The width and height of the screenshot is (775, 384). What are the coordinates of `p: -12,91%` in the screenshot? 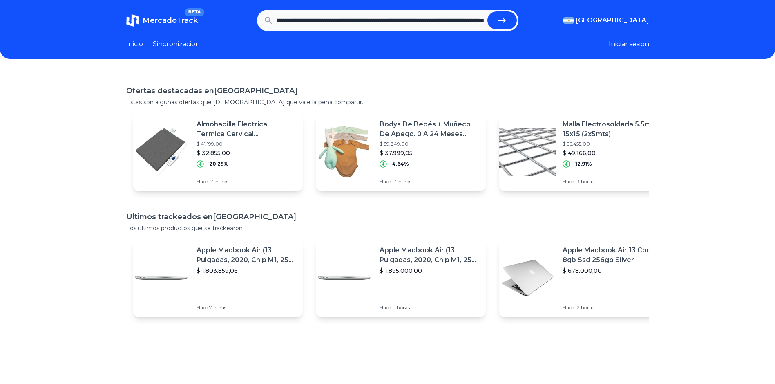 It's located at (582, 164).